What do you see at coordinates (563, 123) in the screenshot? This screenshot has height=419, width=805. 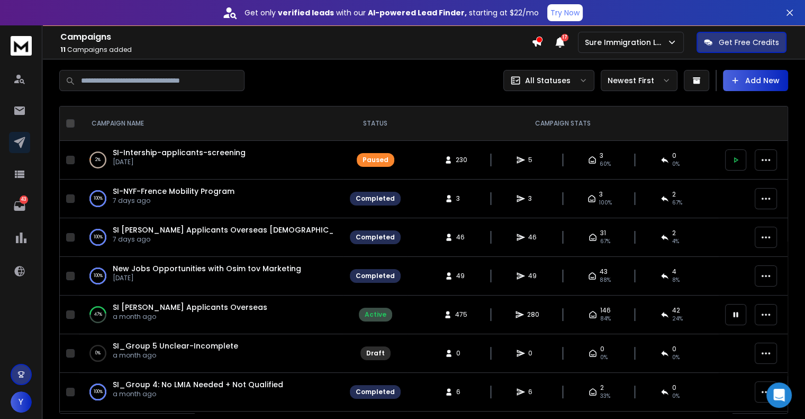 I see `th: CAMPAIGN STATS` at bounding box center [563, 123].